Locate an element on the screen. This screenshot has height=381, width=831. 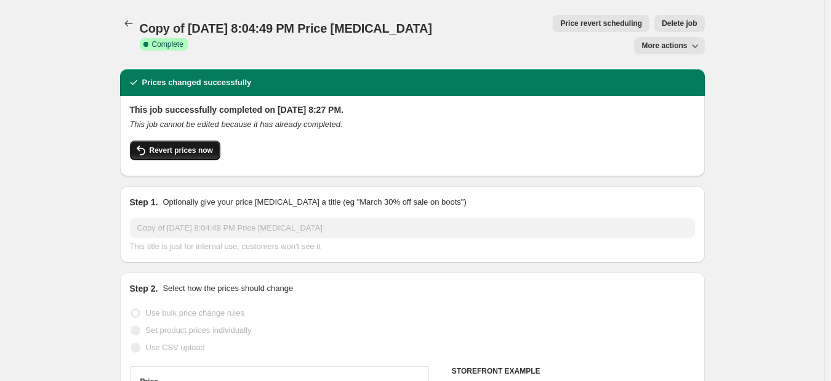
span: Delete job is located at coordinates (679, 23).